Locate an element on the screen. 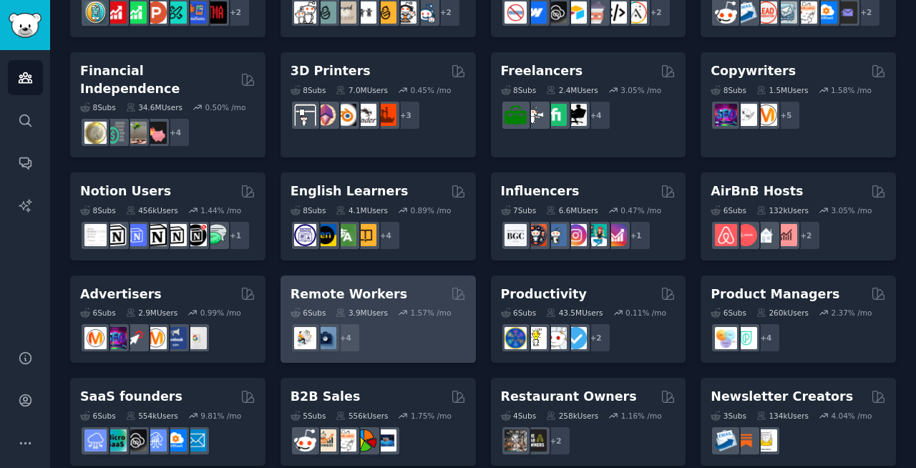 The width and height of the screenshot is (916, 468). img: freelance_forhire is located at coordinates (535, 114).